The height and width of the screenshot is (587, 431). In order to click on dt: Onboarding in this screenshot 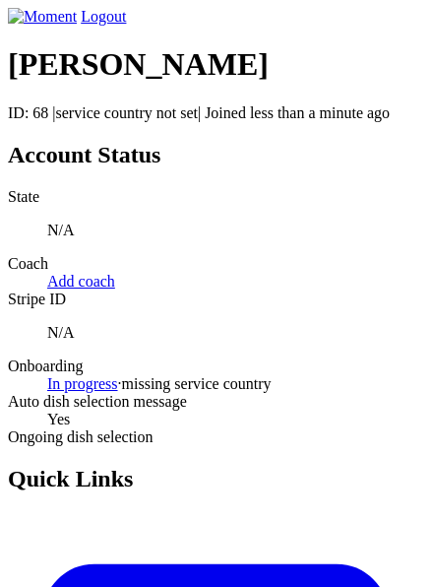, I will do `click(216, 366)`.